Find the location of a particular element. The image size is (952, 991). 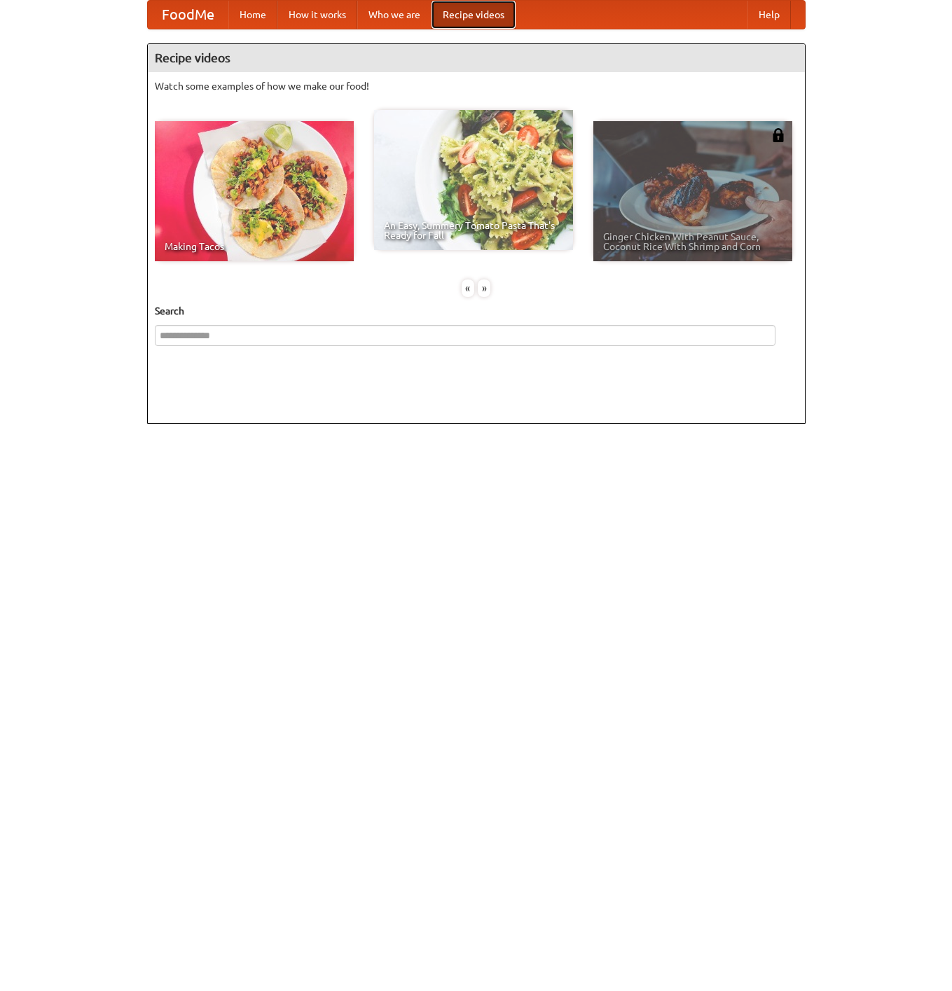

p: Watch some examples of how we make our food! is located at coordinates (476, 86).